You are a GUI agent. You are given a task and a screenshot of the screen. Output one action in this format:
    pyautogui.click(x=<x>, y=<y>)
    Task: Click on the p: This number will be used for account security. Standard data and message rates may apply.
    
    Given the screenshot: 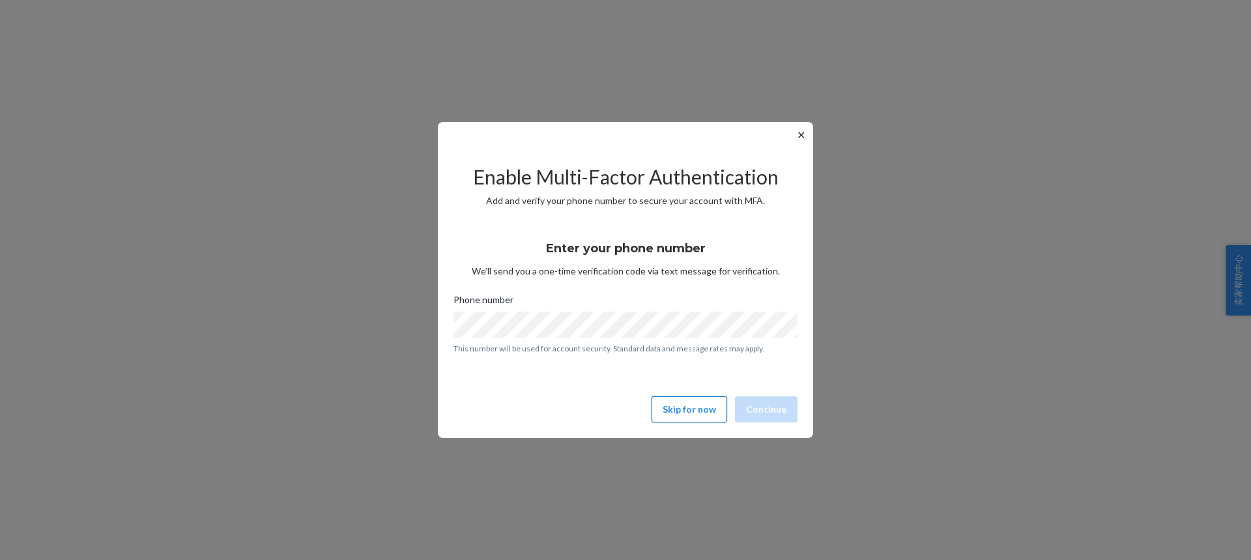 What is the action you would take?
    pyautogui.click(x=625, y=348)
    